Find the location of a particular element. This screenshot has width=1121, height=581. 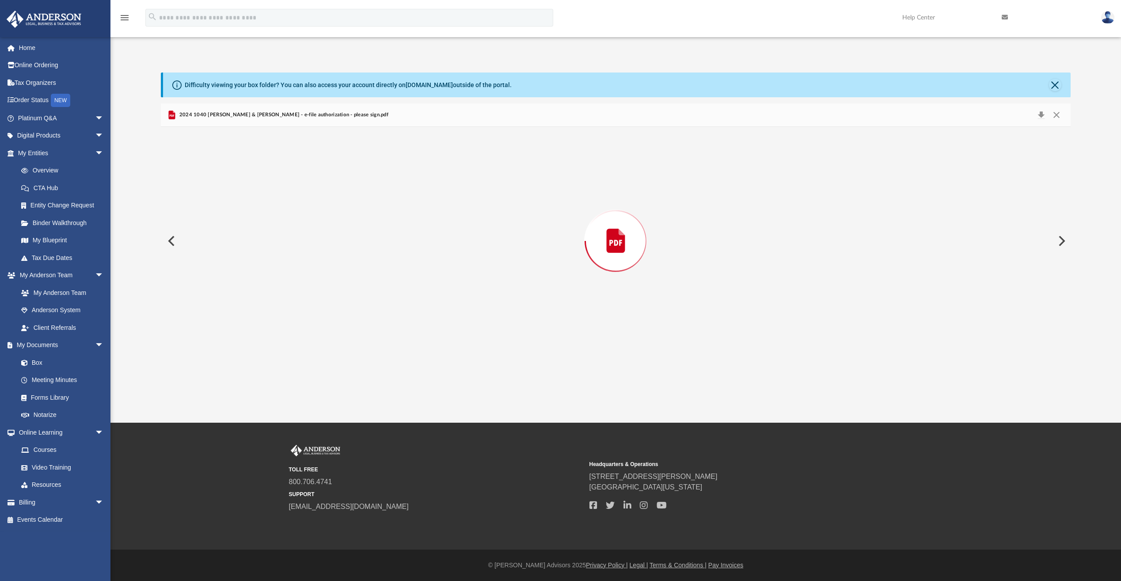

a: Binder Walkthrough is located at coordinates (65, 223).